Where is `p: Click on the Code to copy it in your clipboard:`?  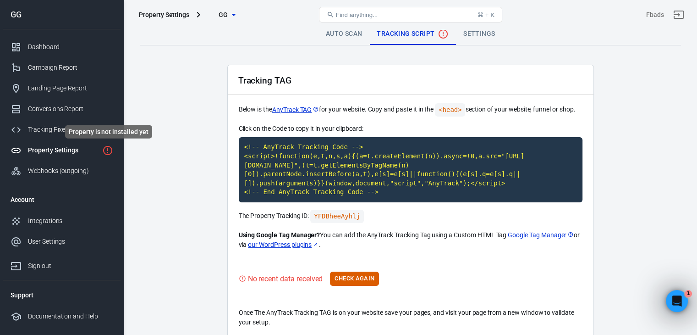 p: Click on the Code to copy it in your clipboard: is located at coordinates (411, 128).